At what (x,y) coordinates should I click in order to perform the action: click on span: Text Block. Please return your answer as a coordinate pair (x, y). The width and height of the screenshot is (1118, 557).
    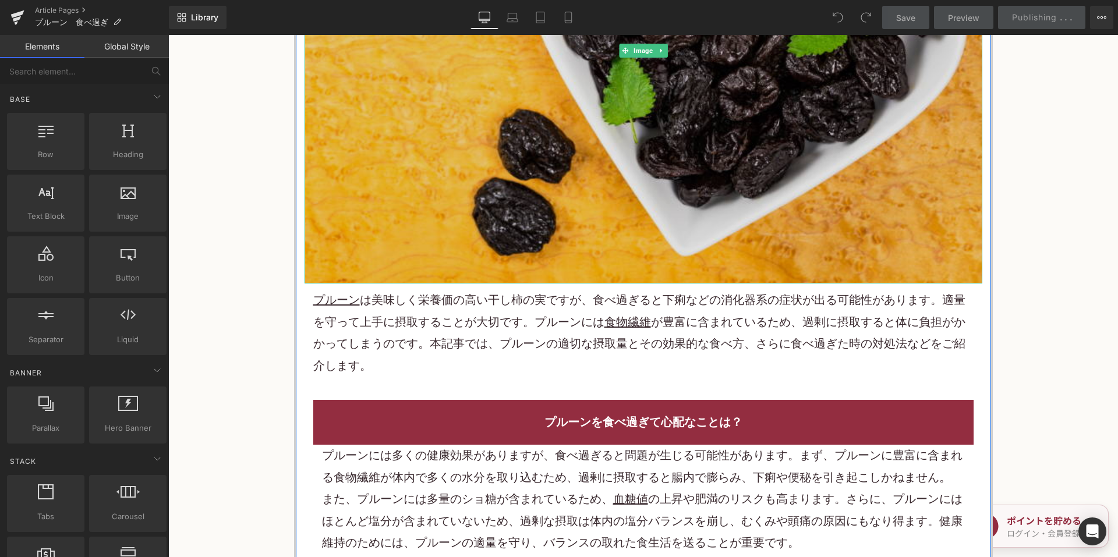
    Looking at the image, I should click on (45, 216).